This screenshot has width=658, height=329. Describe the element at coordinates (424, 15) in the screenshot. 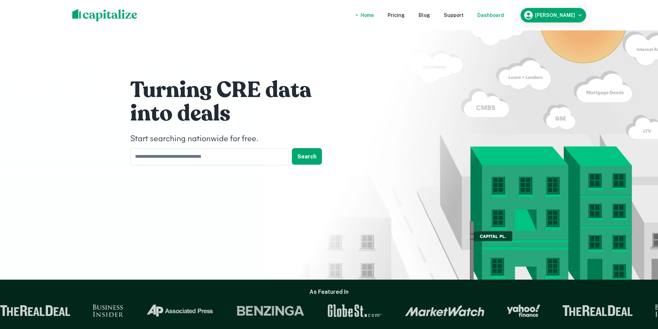

I see `div: Blog` at that location.